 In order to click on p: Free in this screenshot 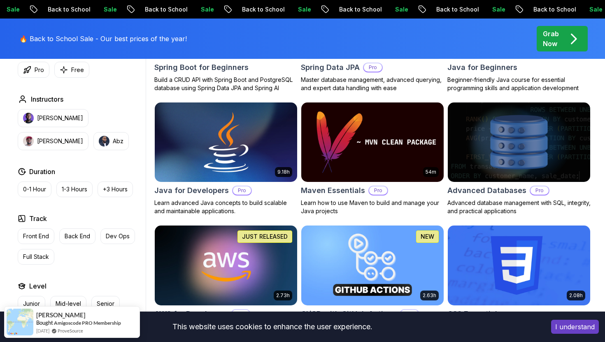, I will do `click(77, 70)`.